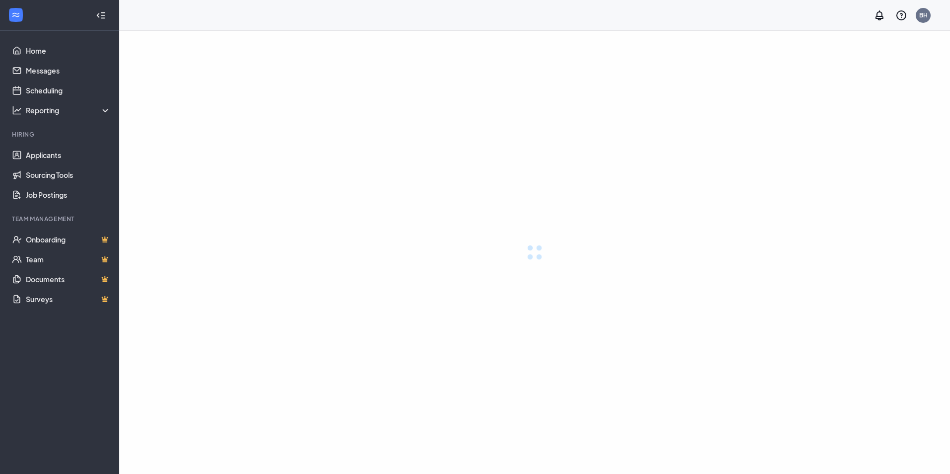  I want to click on a: DocumentsCrown, so click(68, 279).